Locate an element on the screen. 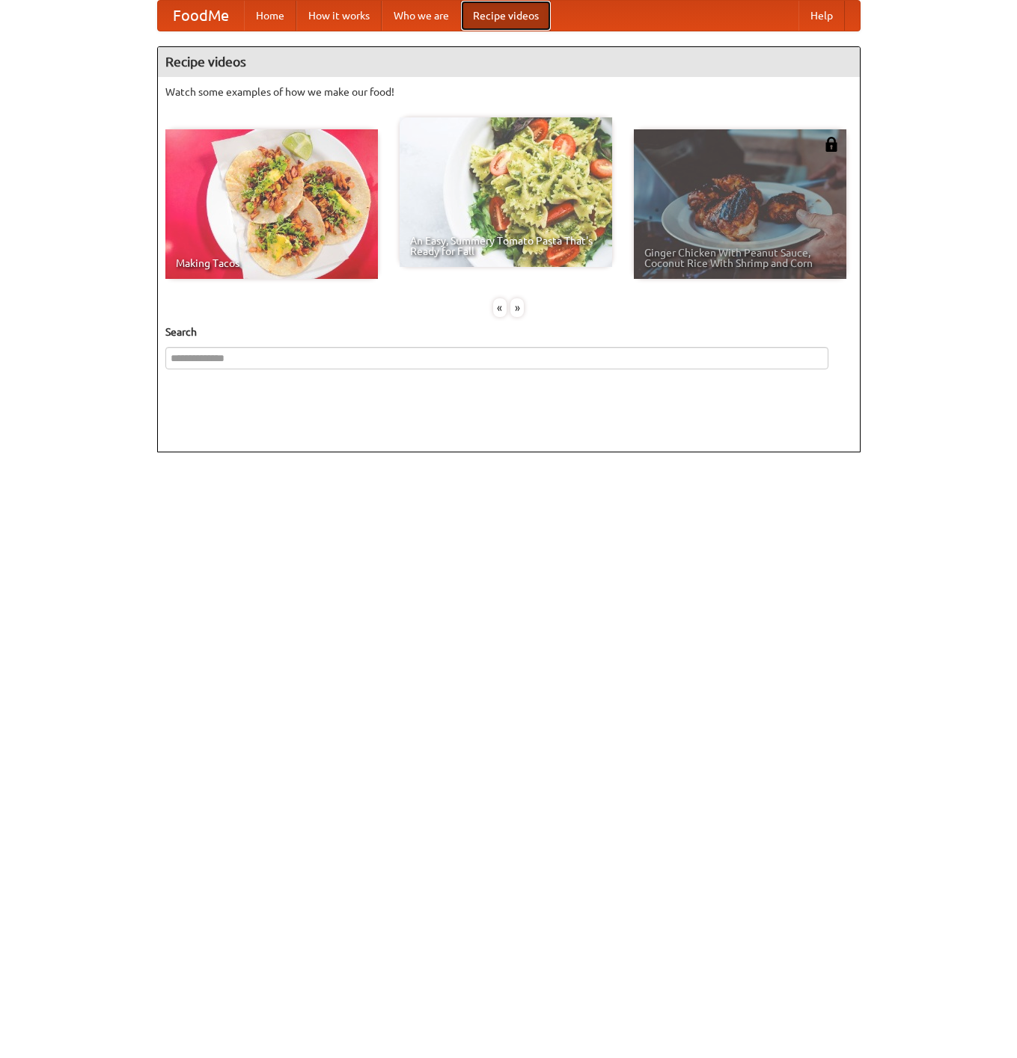 This screenshot has height=1058, width=1017. span: Making Tacos is located at coordinates (272, 263).